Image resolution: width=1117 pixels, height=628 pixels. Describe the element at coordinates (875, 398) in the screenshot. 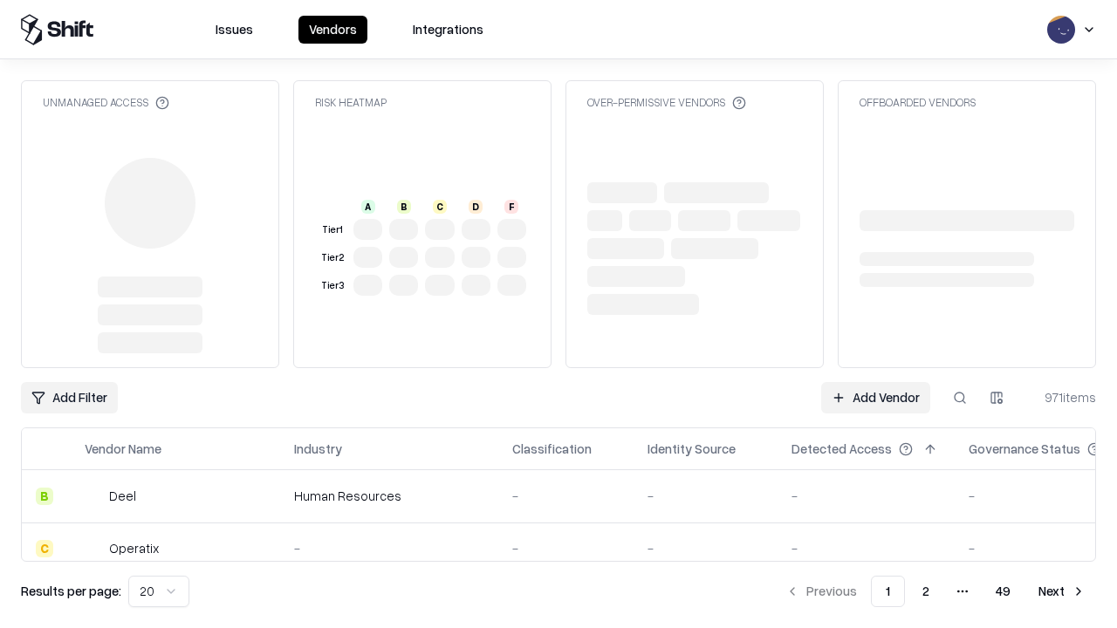

I see `a: Add Vendor` at that location.